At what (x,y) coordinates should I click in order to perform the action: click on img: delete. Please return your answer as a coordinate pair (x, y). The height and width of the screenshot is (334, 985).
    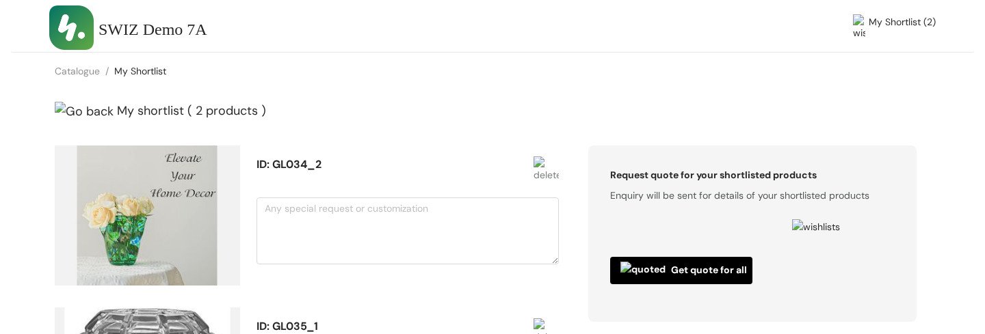
    Looking at the image, I should click on (546, 171).